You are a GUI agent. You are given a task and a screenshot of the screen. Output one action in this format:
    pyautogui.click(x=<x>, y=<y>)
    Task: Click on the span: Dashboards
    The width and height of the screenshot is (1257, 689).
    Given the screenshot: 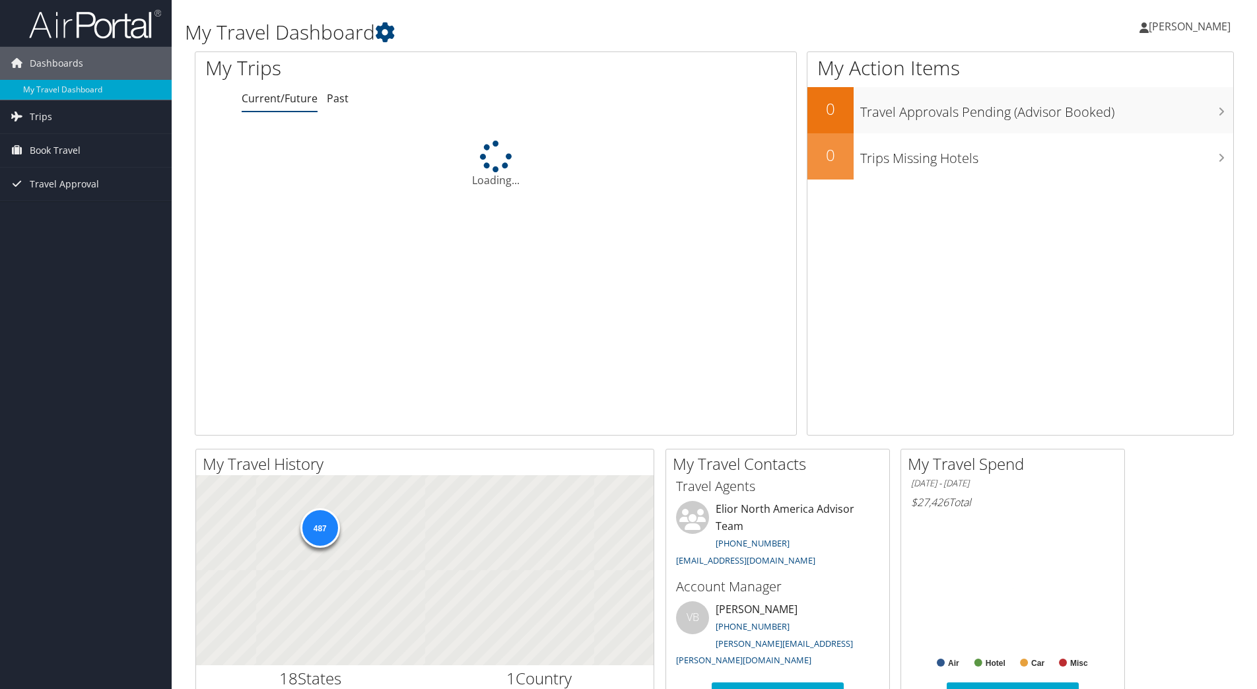 What is the action you would take?
    pyautogui.click(x=56, y=63)
    